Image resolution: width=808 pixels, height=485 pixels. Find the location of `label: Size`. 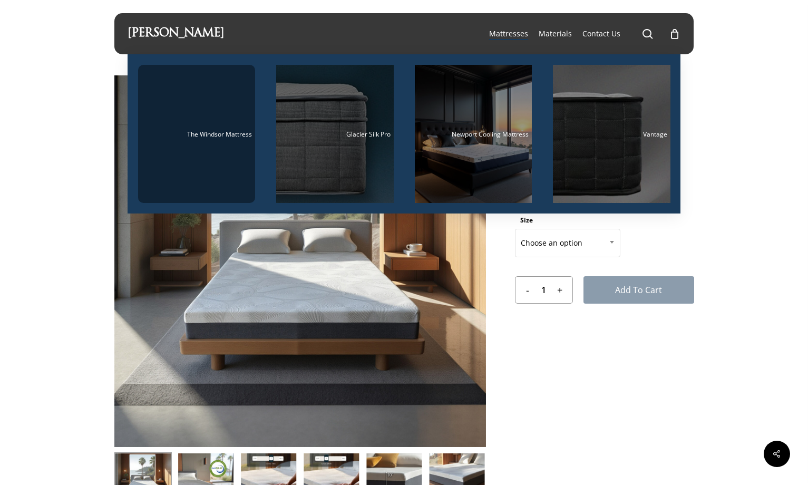

label: Size is located at coordinates (527, 220).